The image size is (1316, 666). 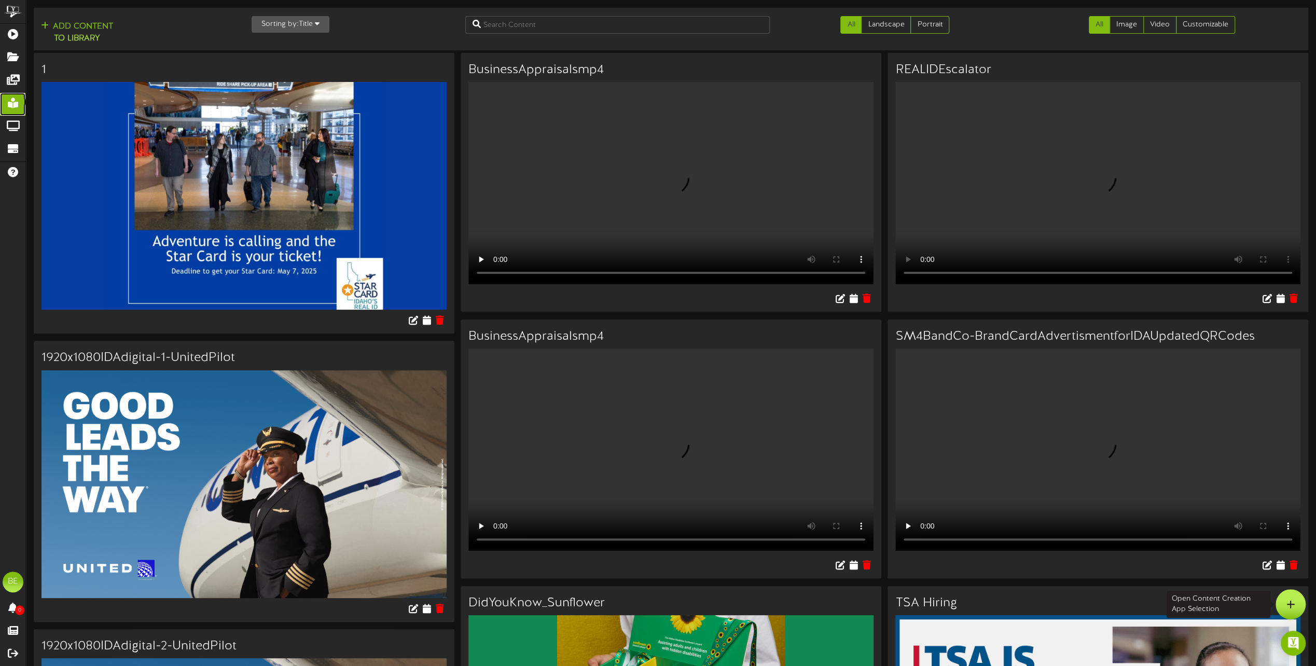 What do you see at coordinates (670, 603) in the screenshot?
I see `h3: DidYouKnow_Sunflower` at bounding box center [670, 603].